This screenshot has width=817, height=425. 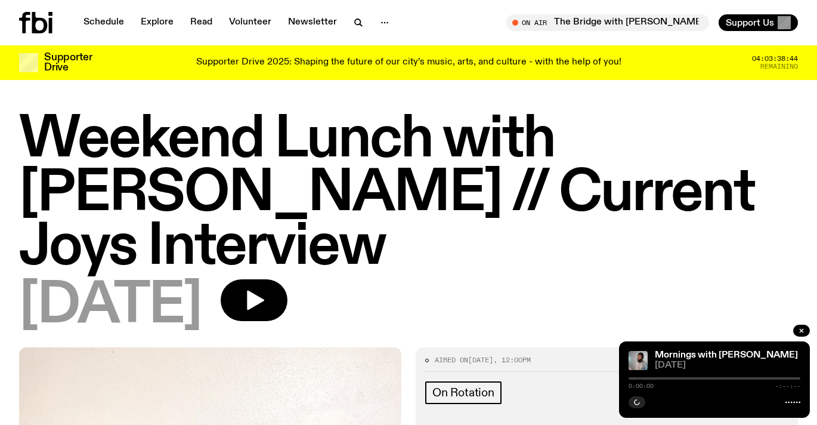 I want to click on img: Kana Frazer is smiling at the camera with her head tilted slightly to her left. She wears big bla..., so click(x=638, y=360).